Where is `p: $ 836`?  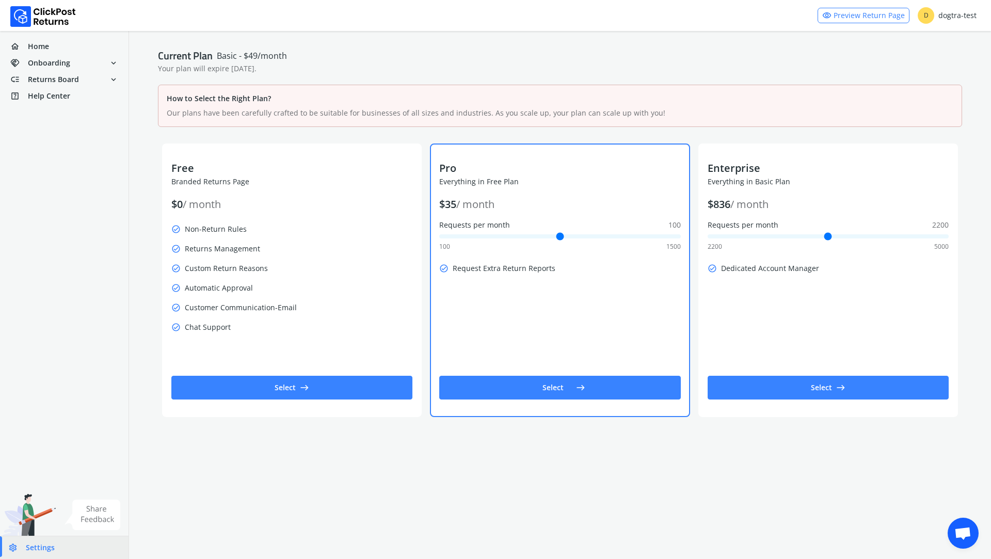 p: $ 836 is located at coordinates (828, 204).